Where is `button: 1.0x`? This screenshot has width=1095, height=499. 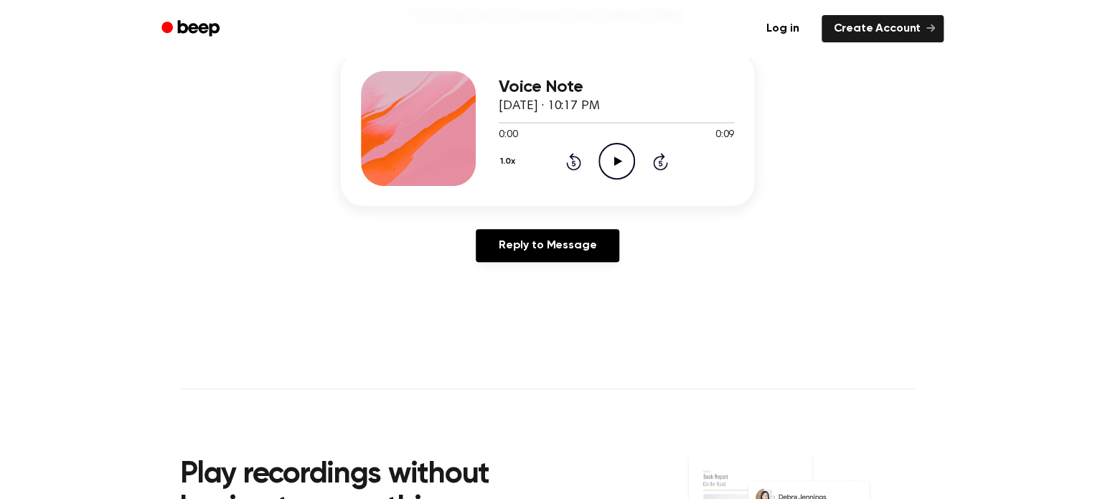
button: 1.0x is located at coordinates (510, 161).